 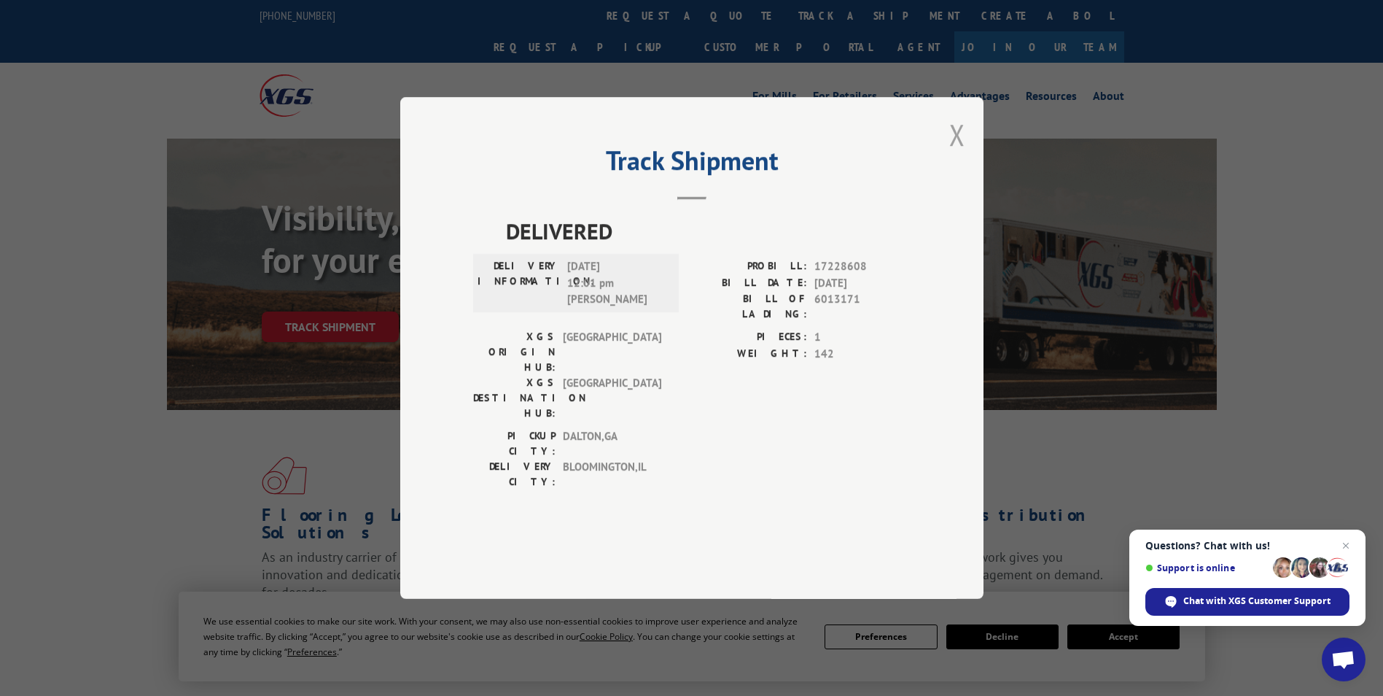 What do you see at coordinates (862, 354) in the screenshot?
I see `span: 142` at bounding box center [862, 354].